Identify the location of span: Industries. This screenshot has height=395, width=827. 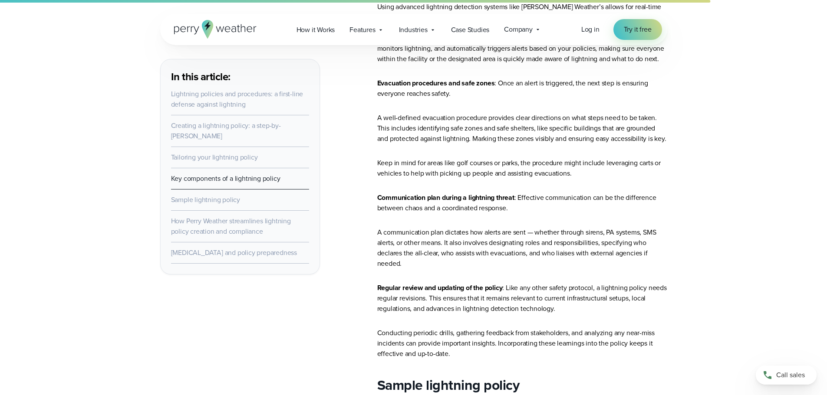
(413, 30).